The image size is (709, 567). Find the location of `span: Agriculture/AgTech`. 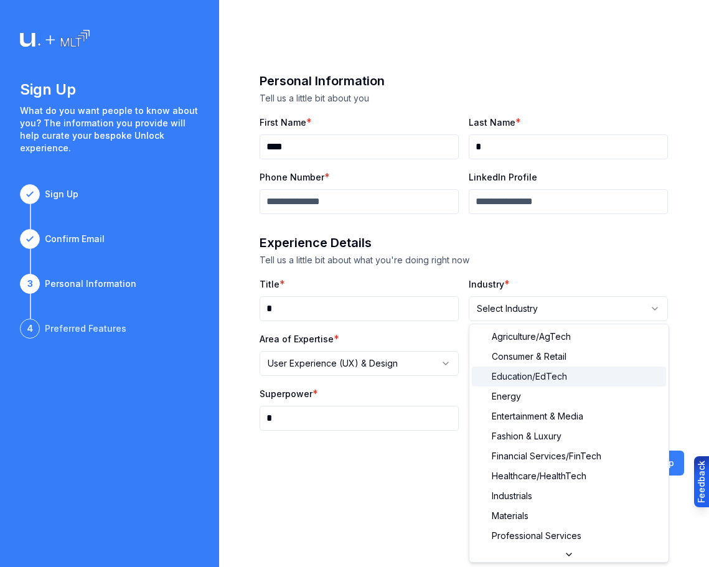

span: Agriculture/AgTech is located at coordinates (531, 337).